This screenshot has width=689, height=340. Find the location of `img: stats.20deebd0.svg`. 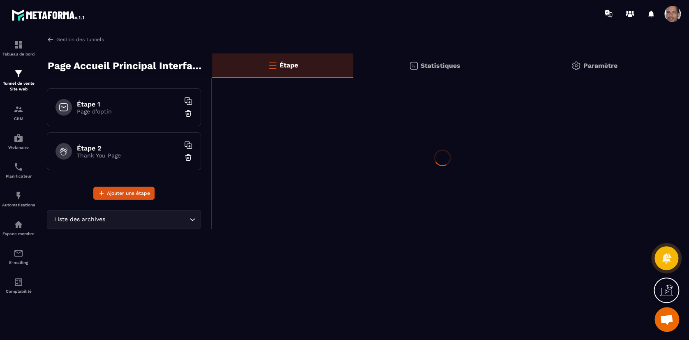

img: stats.20deebd0.svg is located at coordinates (414, 66).